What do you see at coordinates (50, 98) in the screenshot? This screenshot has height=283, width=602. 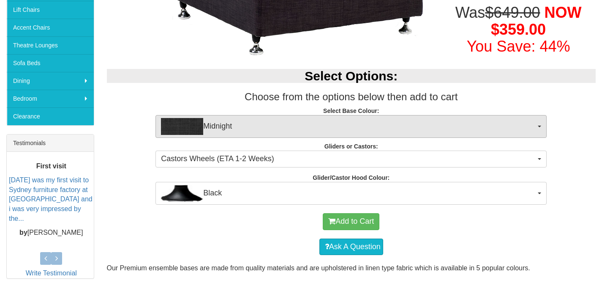 I see `a: Bedroom` at bounding box center [50, 98].